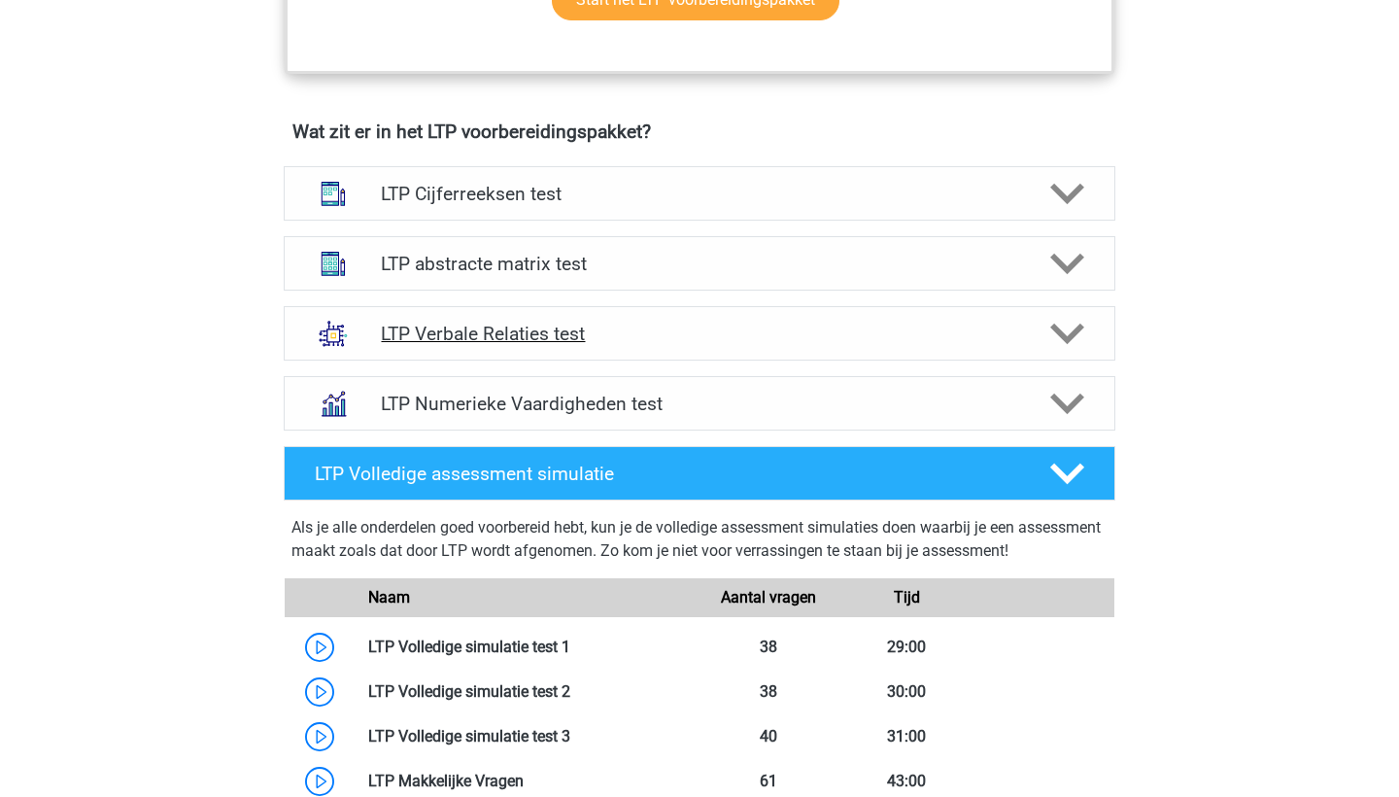 The width and height of the screenshot is (1399, 797). I want to click on div: Naam, so click(527, 598).